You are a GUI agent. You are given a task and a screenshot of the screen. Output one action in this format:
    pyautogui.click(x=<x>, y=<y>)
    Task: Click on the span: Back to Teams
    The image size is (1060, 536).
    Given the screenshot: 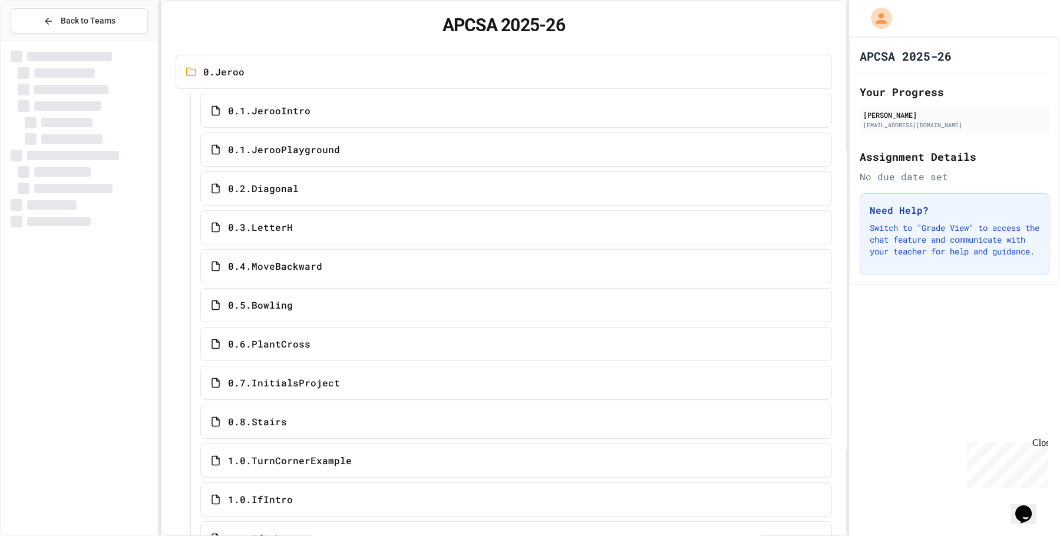 What is the action you would take?
    pyautogui.click(x=88, y=21)
    